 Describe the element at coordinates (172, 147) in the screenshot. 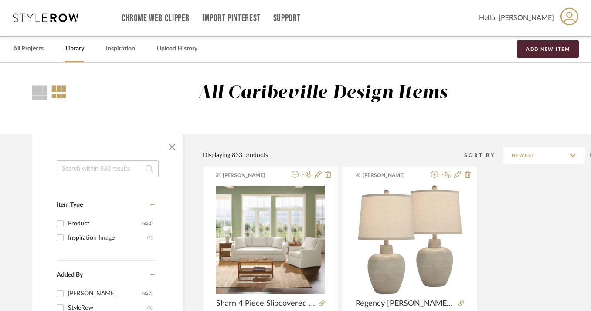

I see `button: Close` at that location.